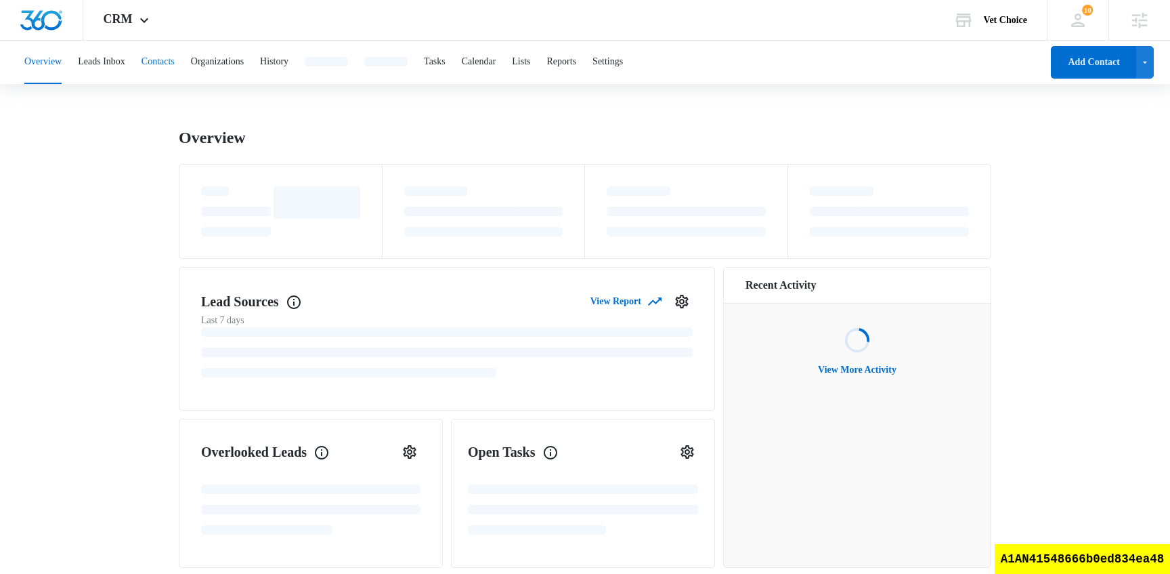 The width and height of the screenshot is (1170, 574). Describe the element at coordinates (1094, 62) in the screenshot. I see `button: Add Contact` at that location.